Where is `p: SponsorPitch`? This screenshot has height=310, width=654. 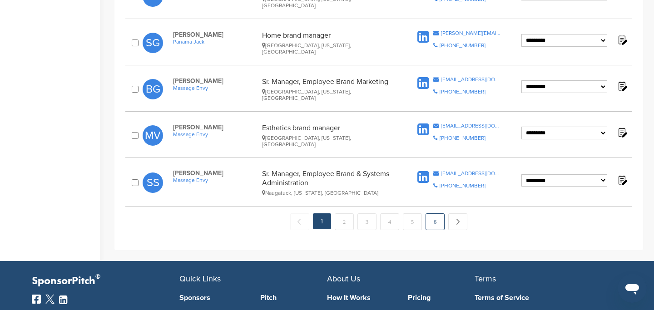 p: SponsorPitch is located at coordinates (105, 281).